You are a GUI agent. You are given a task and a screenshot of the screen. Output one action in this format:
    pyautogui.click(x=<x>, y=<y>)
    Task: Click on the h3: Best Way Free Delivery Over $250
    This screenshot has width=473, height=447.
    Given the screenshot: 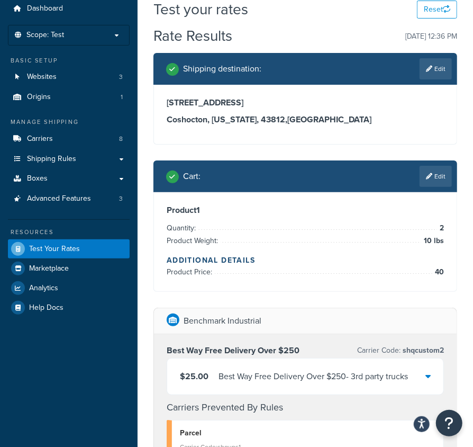 What is the action you would take?
    pyautogui.click(x=233, y=350)
    